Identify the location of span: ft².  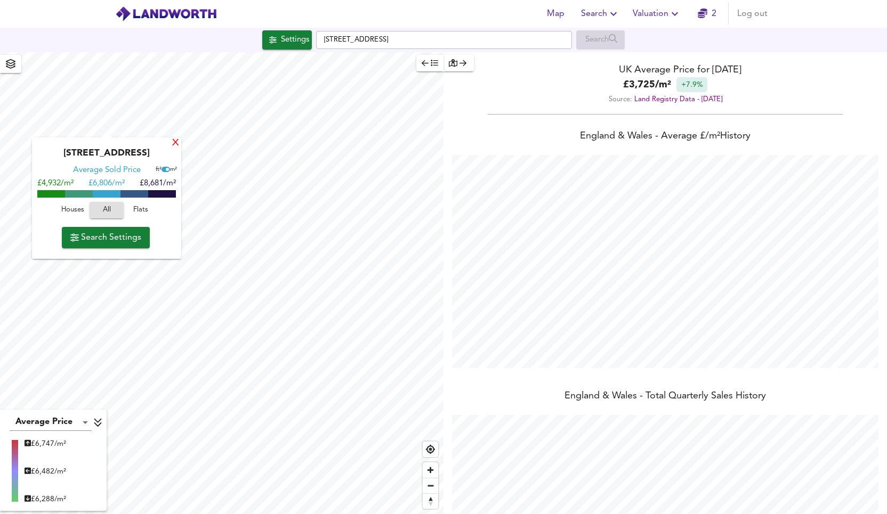
(158, 169).